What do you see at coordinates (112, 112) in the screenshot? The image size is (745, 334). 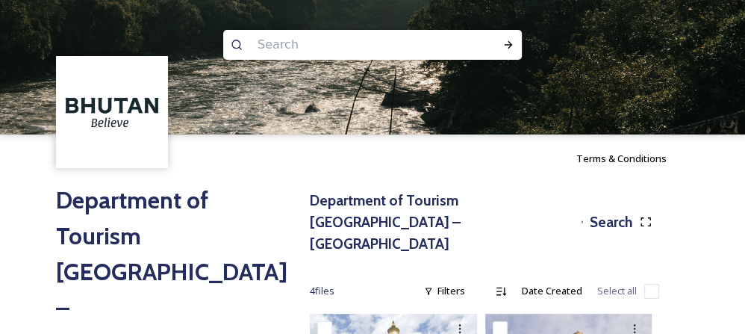 I see `img: BT_Logo_BB_Lockup_CMYK_High%2520Res.jpg` at bounding box center [112, 112].